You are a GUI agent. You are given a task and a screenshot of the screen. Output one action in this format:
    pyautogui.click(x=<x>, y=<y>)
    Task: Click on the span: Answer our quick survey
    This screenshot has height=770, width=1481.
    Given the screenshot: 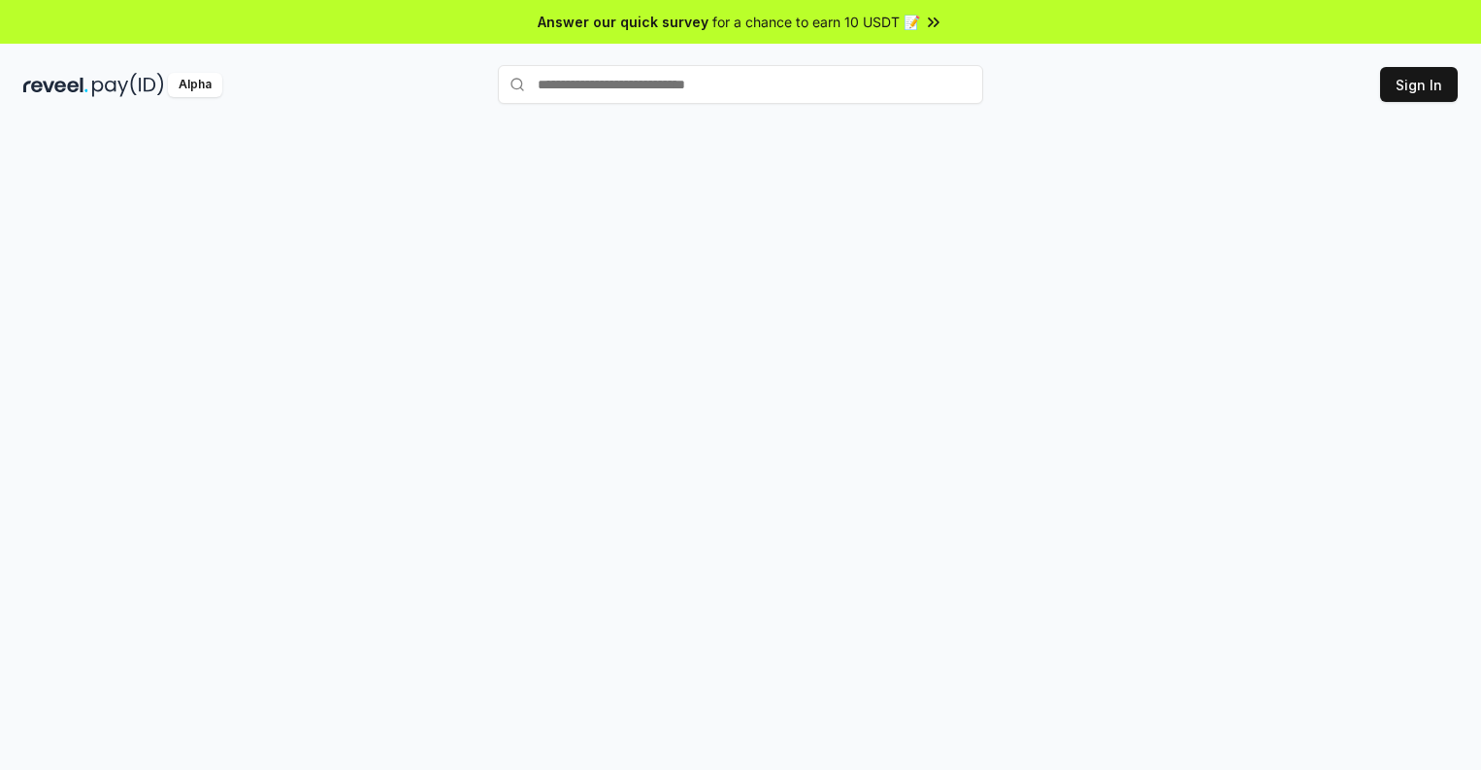 What is the action you would take?
    pyautogui.click(x=623, y=21)
    